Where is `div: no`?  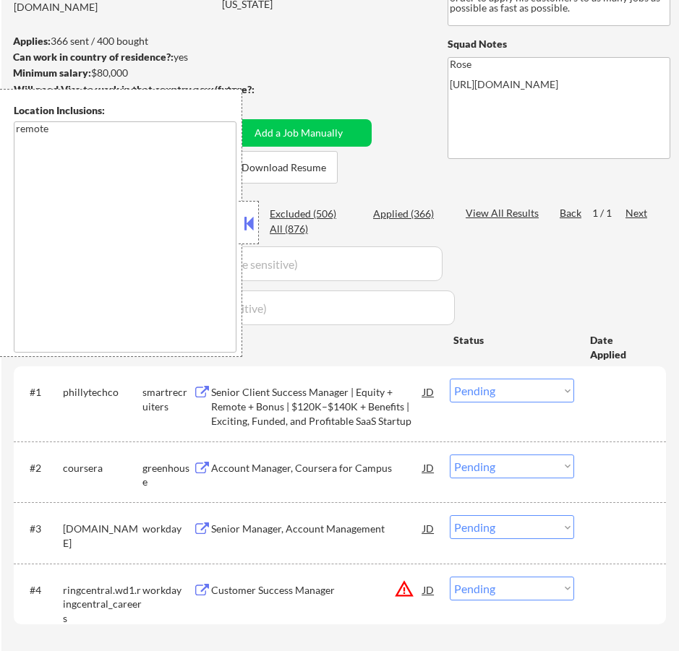 div: no is located at coordinates (247, 90).